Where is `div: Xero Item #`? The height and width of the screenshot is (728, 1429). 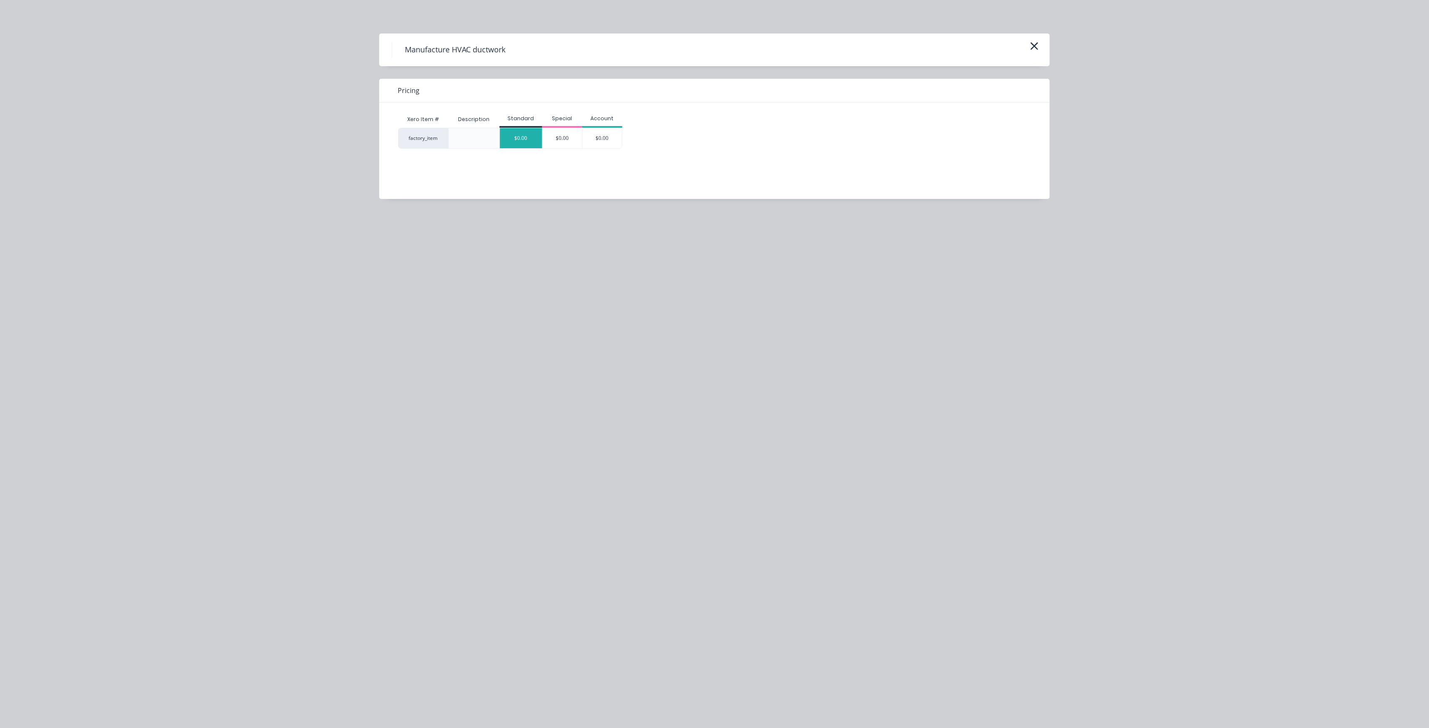 div: Xero Item # is located at coordinates (423, 119).